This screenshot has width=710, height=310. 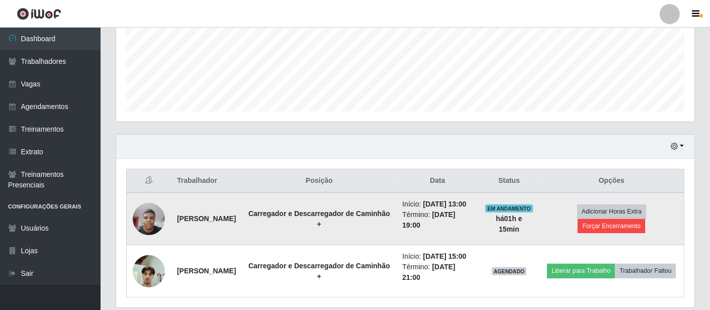 I want to click on img: 1758840904411.jpeg, so click(x=149, y=271).